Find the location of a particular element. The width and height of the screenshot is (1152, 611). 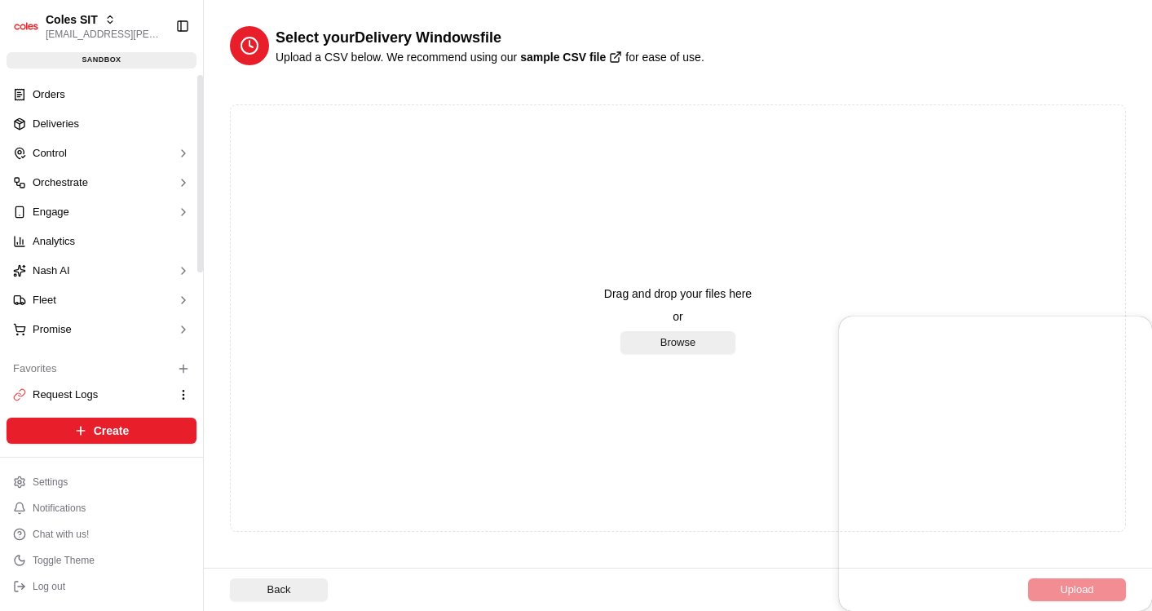

span: Settings is located at coordinates (50, 482).